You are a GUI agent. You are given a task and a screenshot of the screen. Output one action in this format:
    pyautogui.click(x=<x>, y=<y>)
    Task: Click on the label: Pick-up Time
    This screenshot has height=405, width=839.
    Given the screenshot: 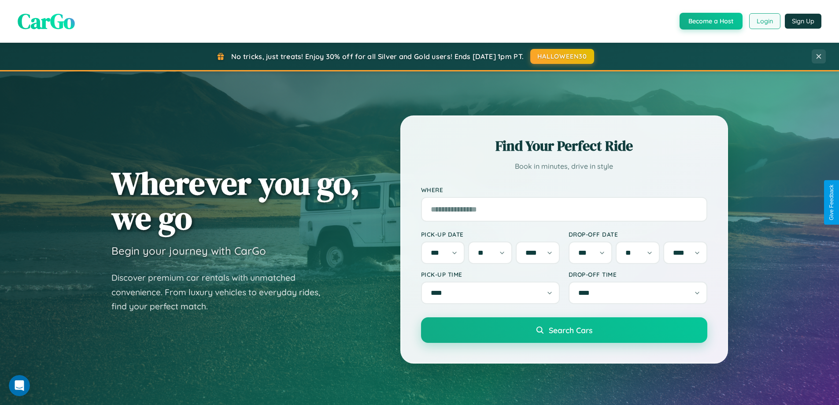 What is the action you would take?
    pyautogui.click(x=490, y=274)
    